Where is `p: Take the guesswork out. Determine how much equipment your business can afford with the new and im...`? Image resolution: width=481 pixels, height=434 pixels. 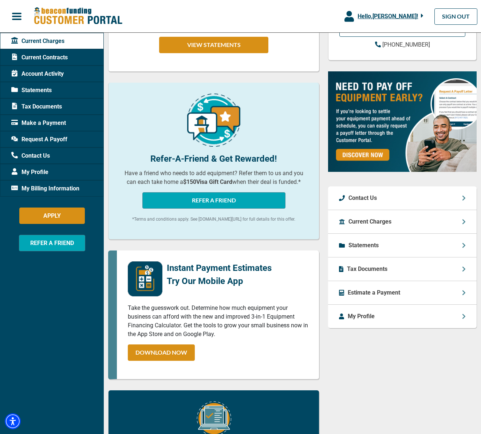 p: Take the guesswork out. Determine how much equipment your business can afford with the new and im... is located at coordinates (218, 321).